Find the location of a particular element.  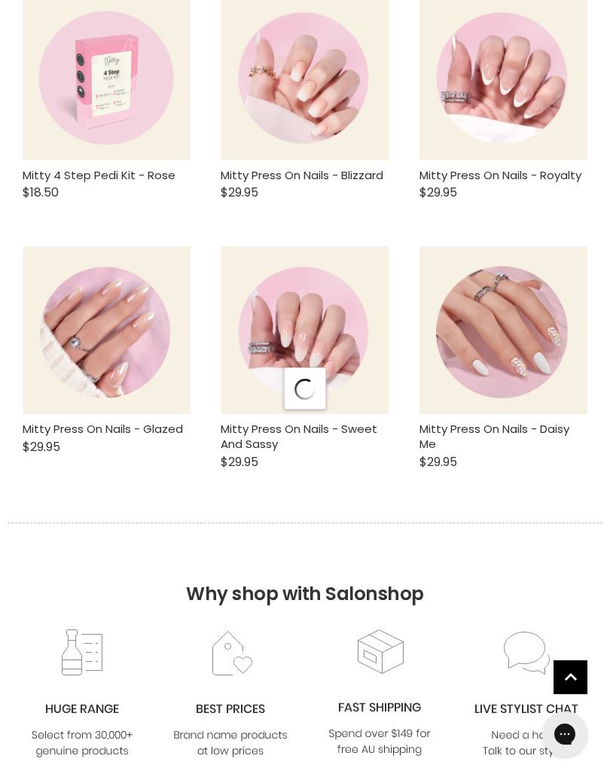

span: Back to top is located at coordinates (570, 680).